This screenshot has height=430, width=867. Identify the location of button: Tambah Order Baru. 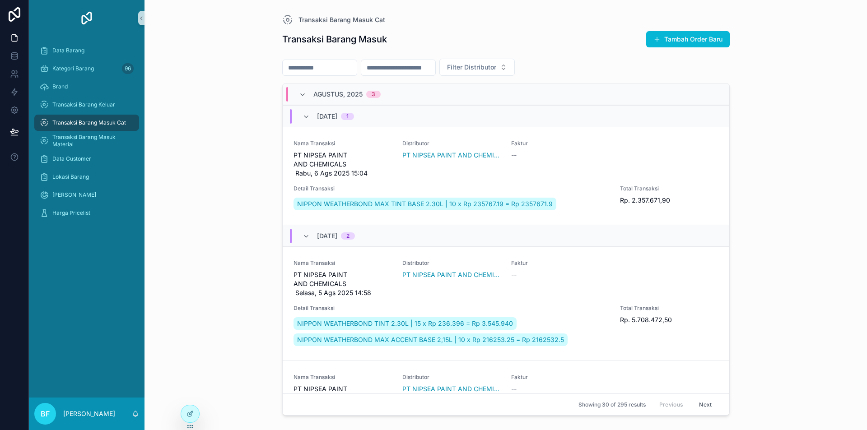
(688, 39).